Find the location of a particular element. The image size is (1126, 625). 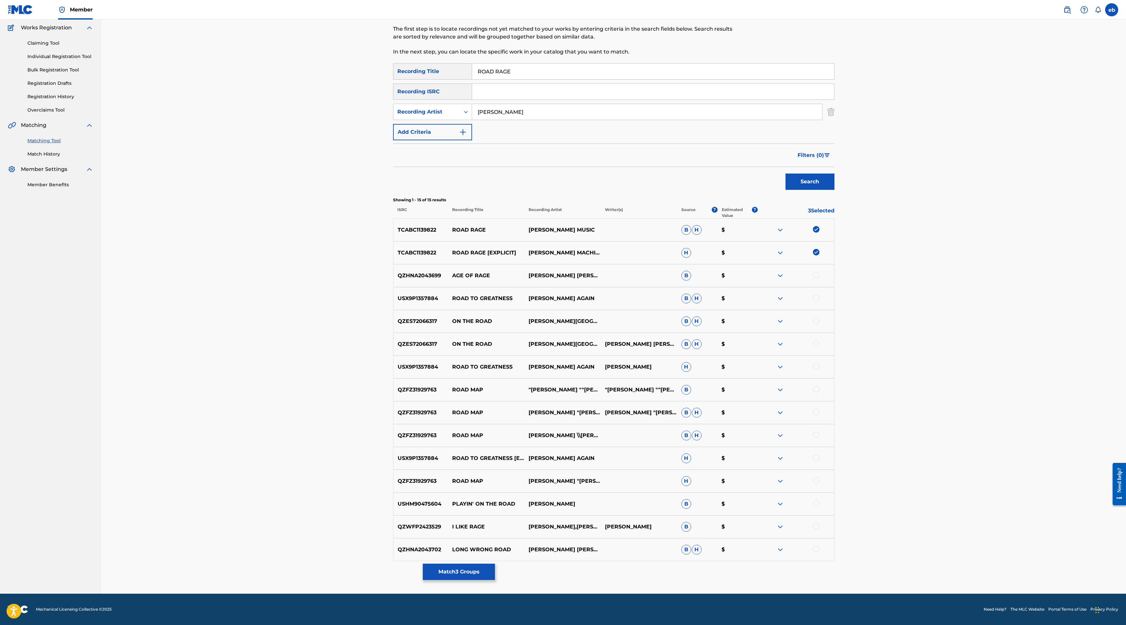

a: Privacy Policy is located at coordinates (1104, 610).